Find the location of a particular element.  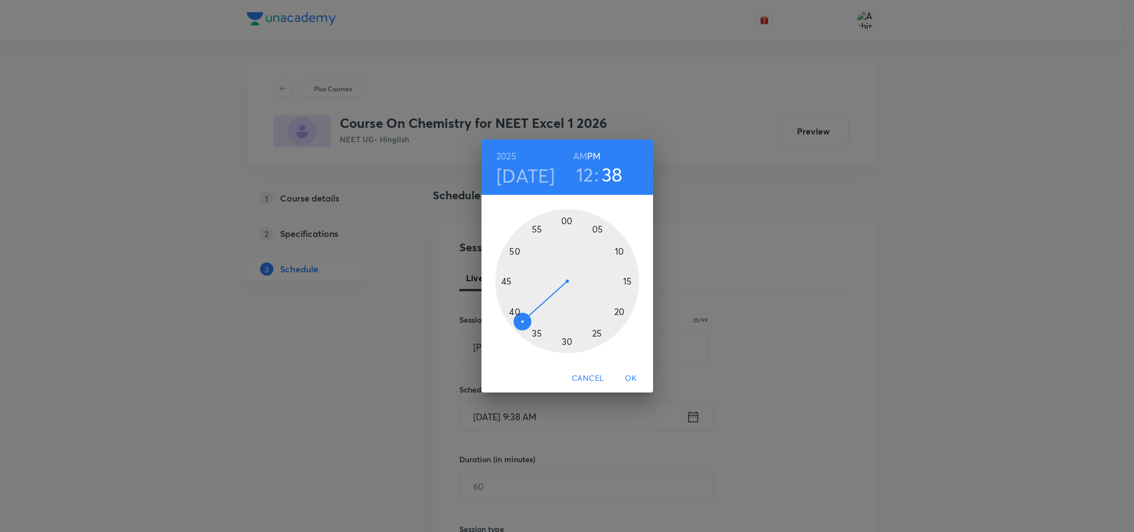

h3: 12 is located at coordinates (585, 174).